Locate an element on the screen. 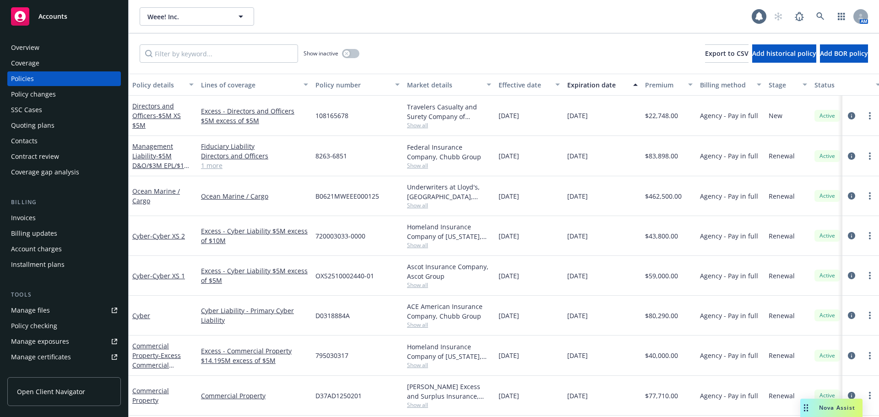 Image resolution: width=879 pixels, height=417 pixels. span: New is located at coordinates (776, 115).